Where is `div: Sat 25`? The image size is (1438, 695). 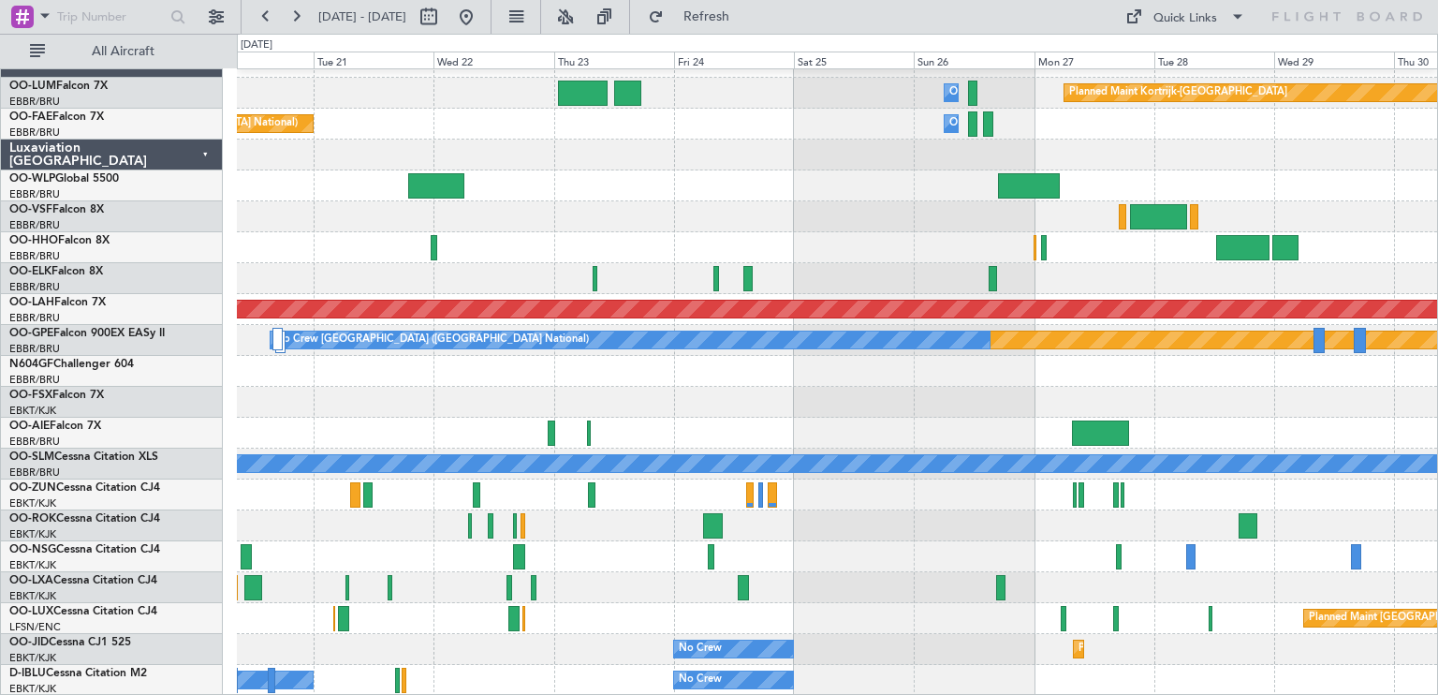
div: Sat 25 is located at coordinates (854, 60).